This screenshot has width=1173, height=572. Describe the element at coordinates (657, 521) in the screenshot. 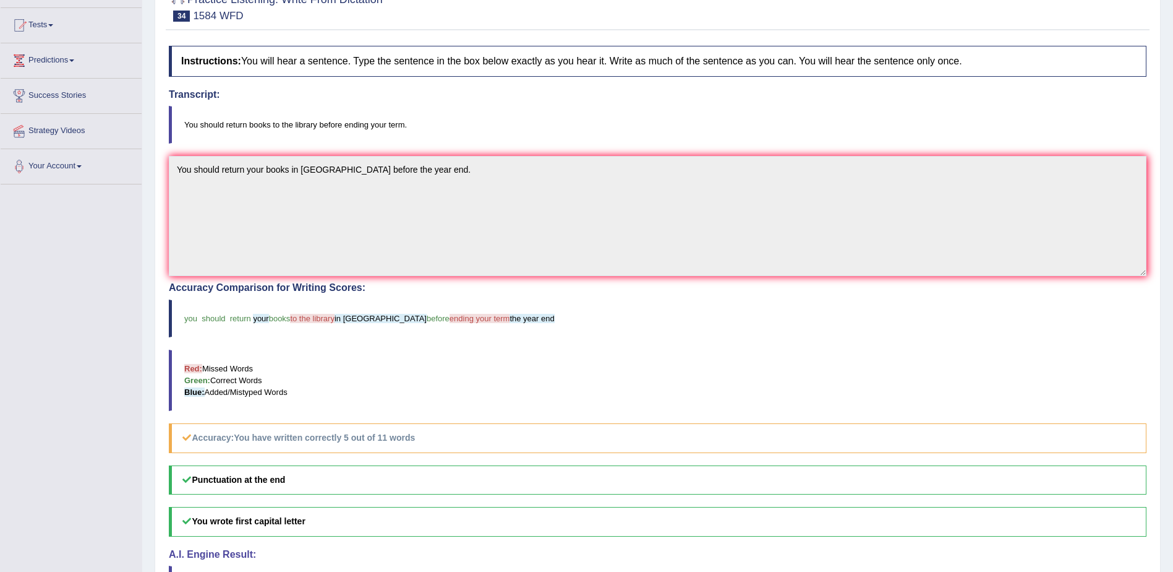

I see `h5: You wrote first capital letter` at that location.